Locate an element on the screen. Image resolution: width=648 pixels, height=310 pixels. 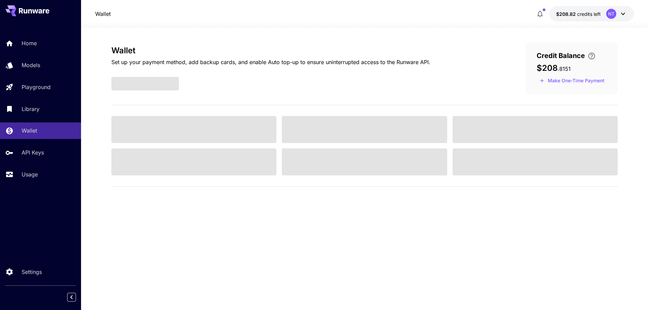
button: $208.8151NT is located at coordinates (592, 14).